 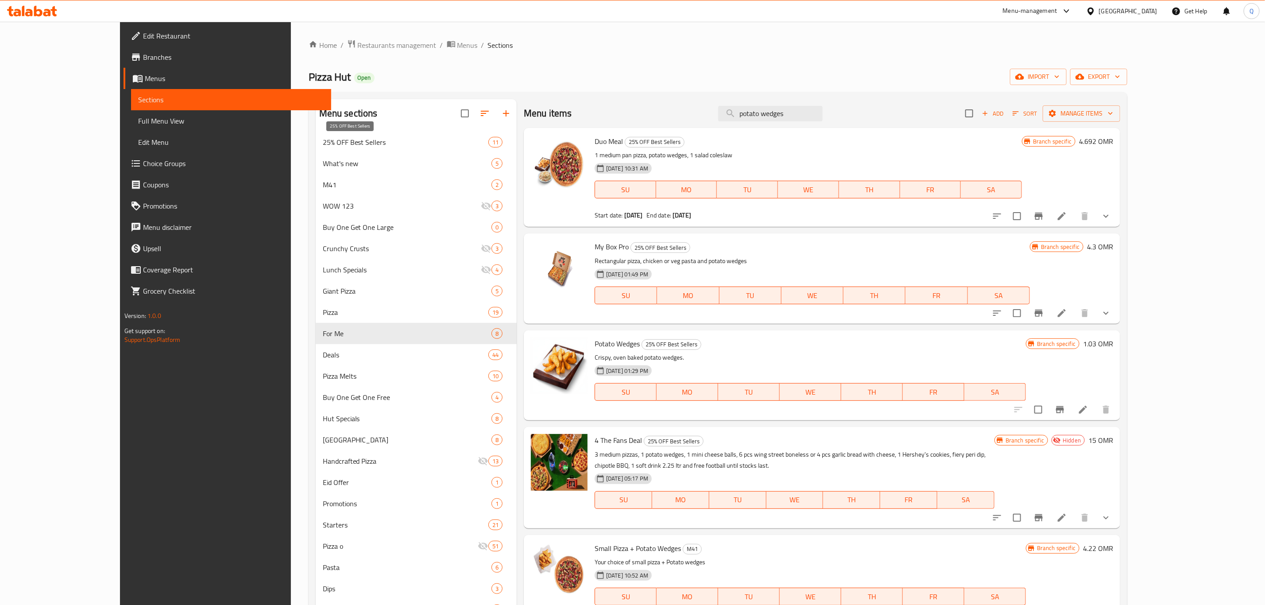 I want to click on span: Branch specific, so click(x=1060, y=247).